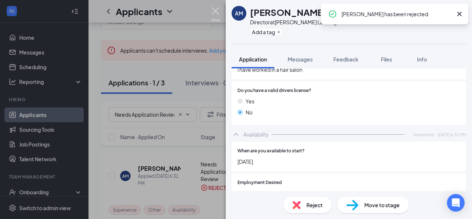 This screenshot has width=472, height=219. I want to click on span: When are you available to start?, so click(271, 151).